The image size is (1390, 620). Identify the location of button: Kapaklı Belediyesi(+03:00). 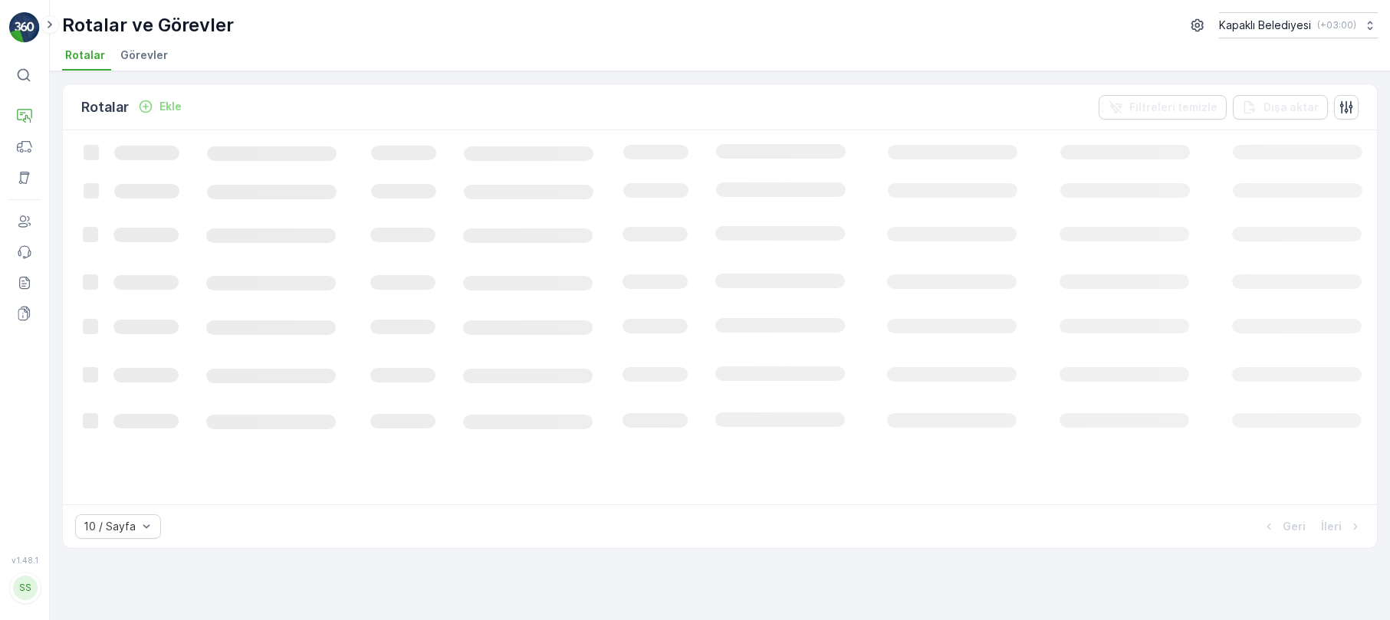
(1298, 25).